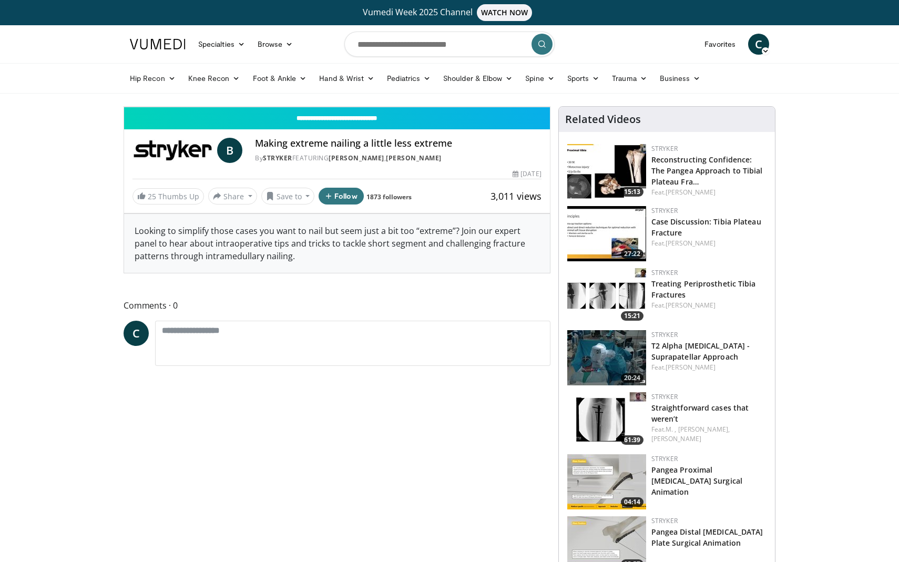 This screenshot has height=562, width=899. Describe the element at coordinates (671, 429) in the screenshot. I see `a: M. ,` at that location.